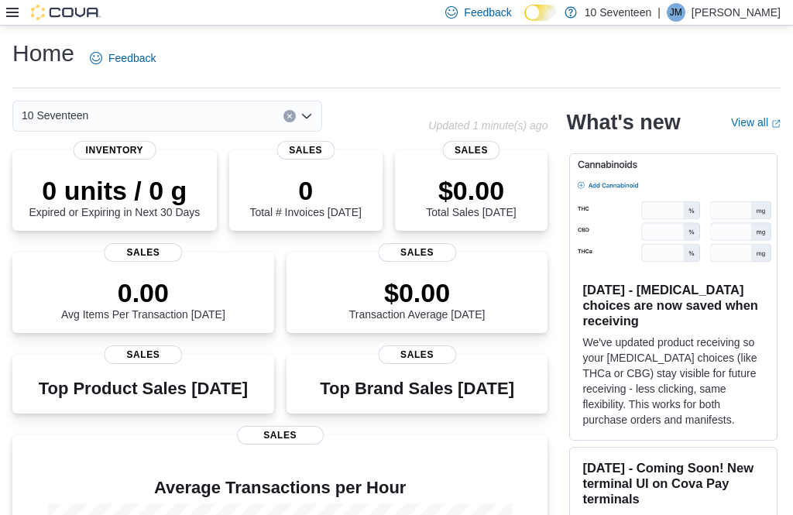  What do you see at coordinates (290, 116) in the screenshot?
I see `button: Clear input` at bounding box center [290, 116].